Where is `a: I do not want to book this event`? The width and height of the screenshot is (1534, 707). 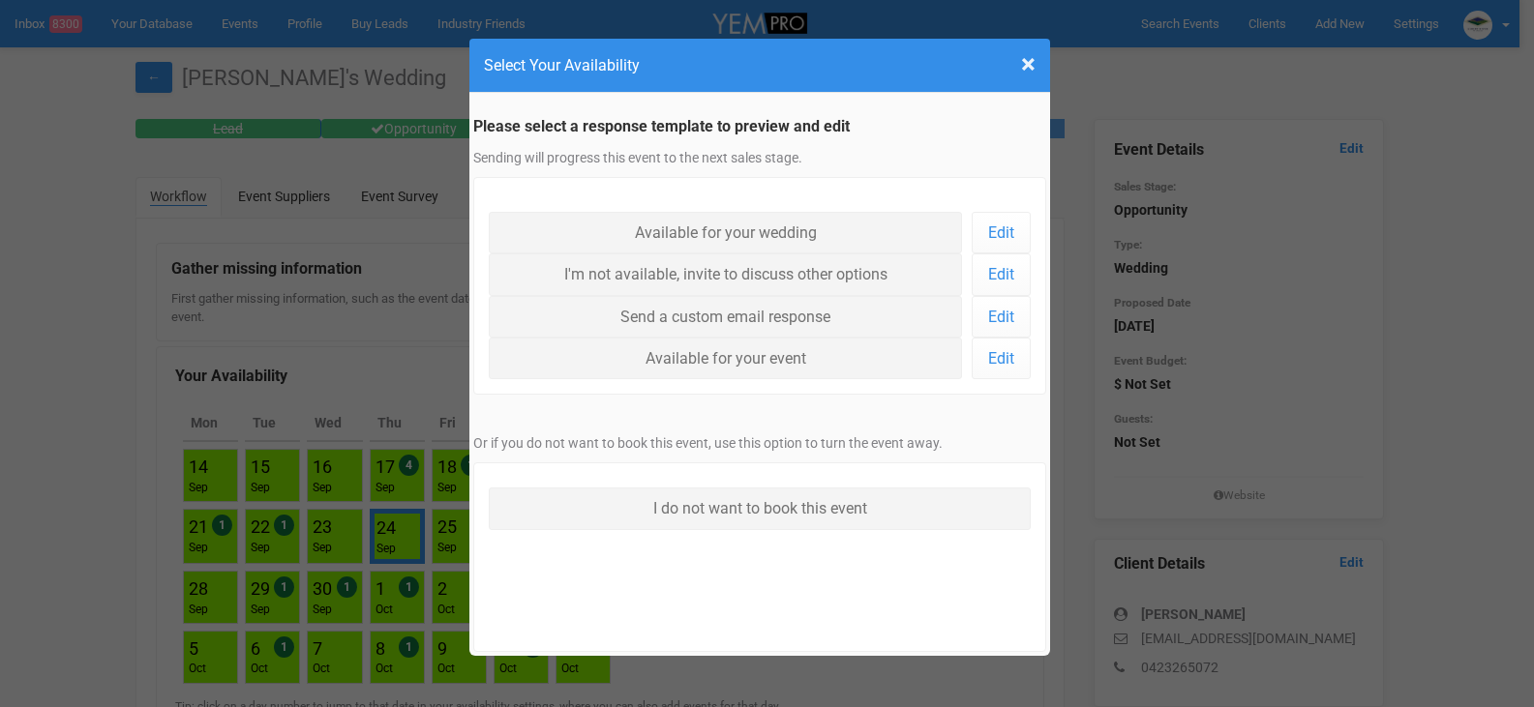 a: I do not want to book this event is located at coordinates (760, 508).